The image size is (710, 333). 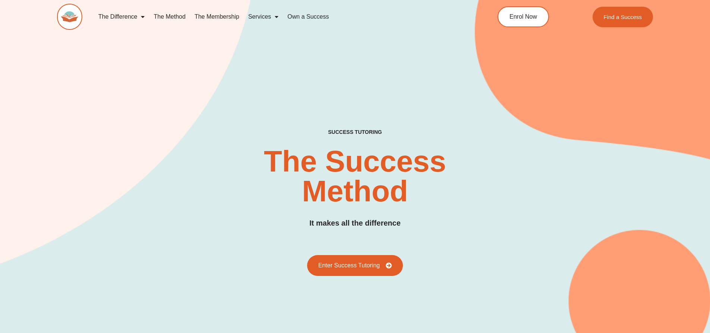 I want to click on a: Enter Success Tutoring, so click(x=355, y=265).